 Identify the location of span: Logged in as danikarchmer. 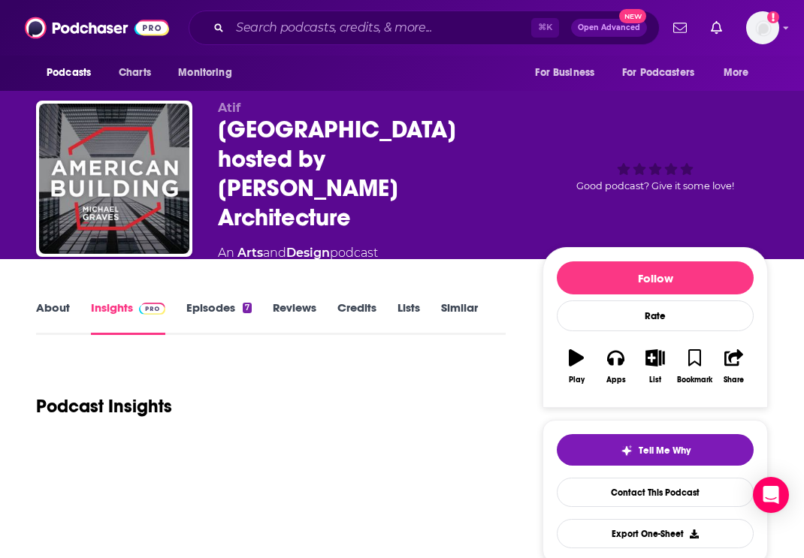
(762, 28).